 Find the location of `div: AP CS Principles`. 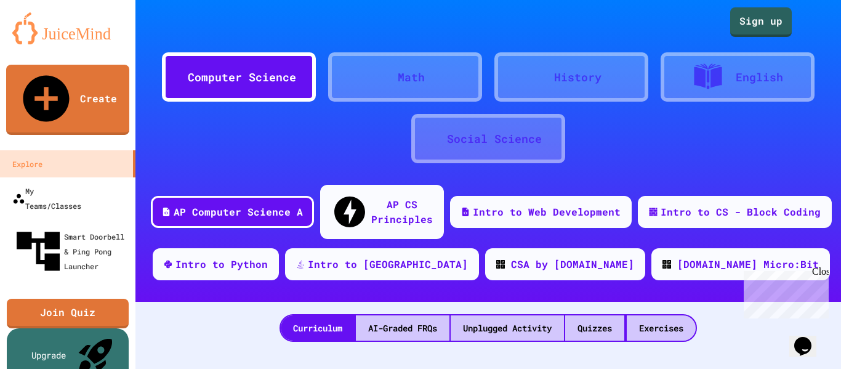

div: AP CS Principles is located at coordinates (402, 212).